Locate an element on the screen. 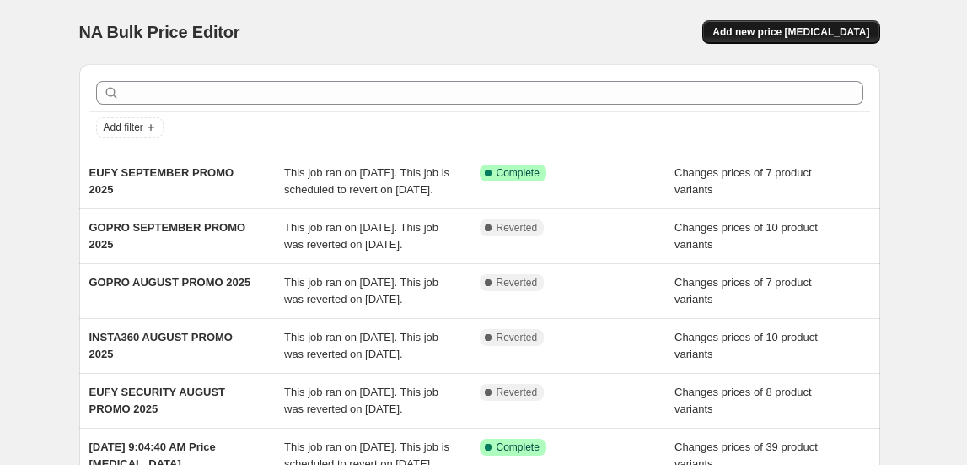  span: NA Bulk Price Editor is located at coordinates (159, 32).